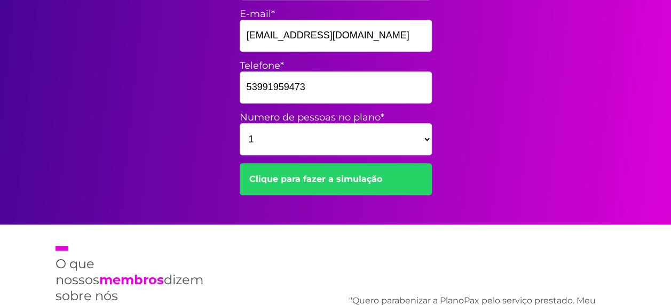 The width and height of the screenshot is (671, 305). Describe the element at coordinates (131, 280) in the screenshot. I see `strong: membros` at that location.